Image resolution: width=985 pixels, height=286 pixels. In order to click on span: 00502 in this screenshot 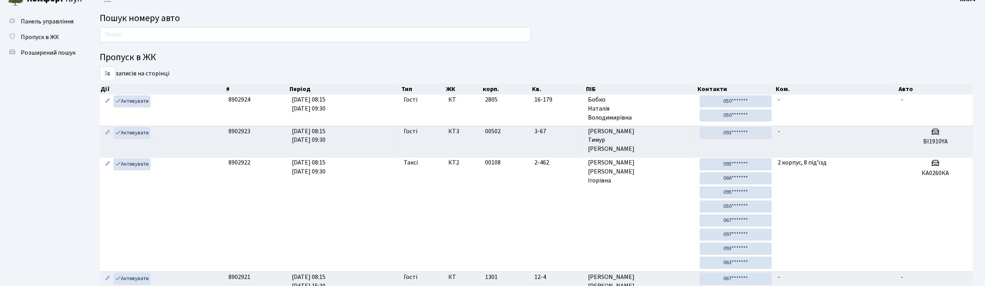, I will do `click(493, 131)`.